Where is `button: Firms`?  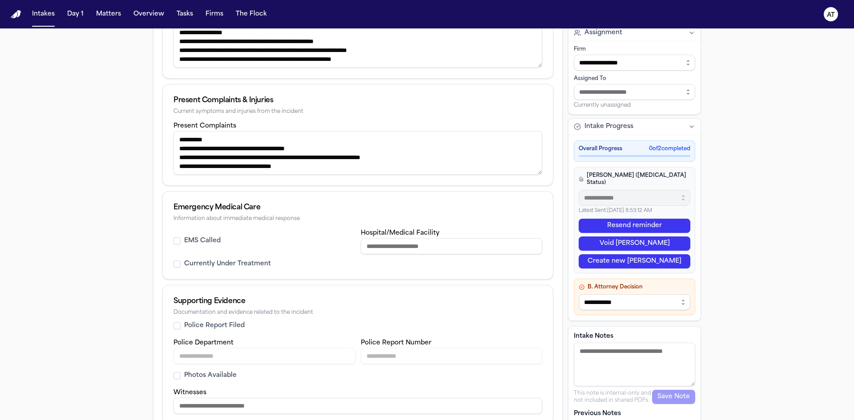
button: Firms is located at coordinates (214, 14).